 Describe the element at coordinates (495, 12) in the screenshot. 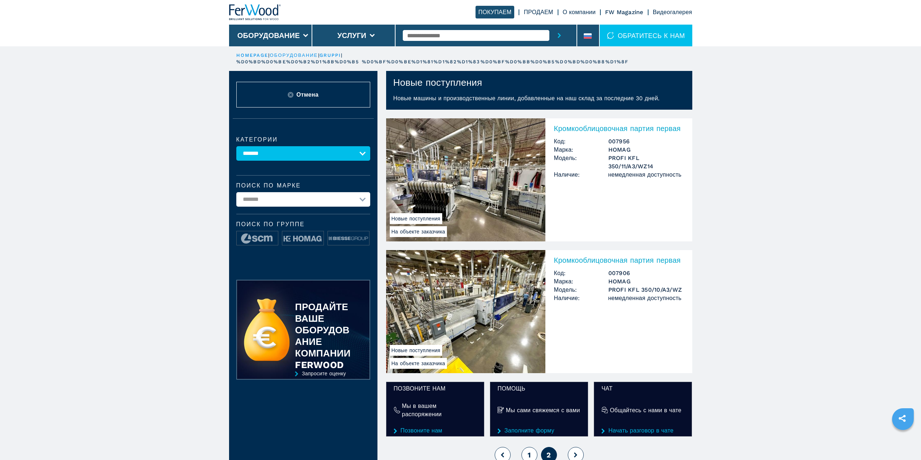

I see `a: ПОКУПАЕМ` at that location.